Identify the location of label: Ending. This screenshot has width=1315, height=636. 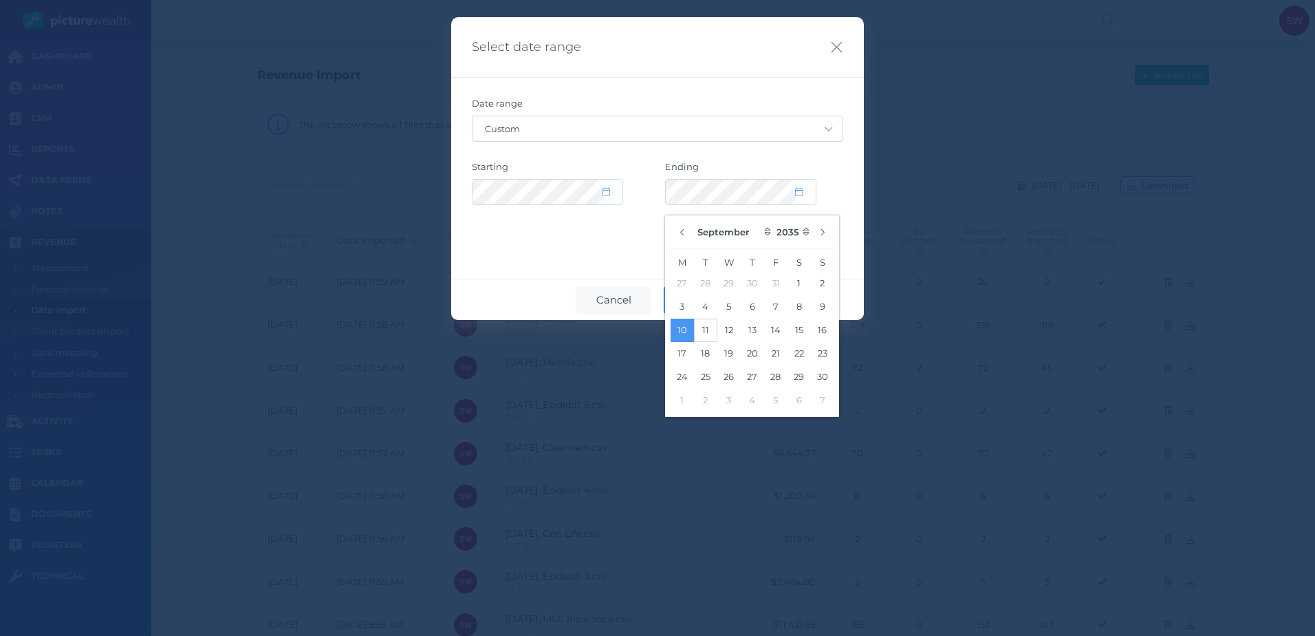
(754, 170).